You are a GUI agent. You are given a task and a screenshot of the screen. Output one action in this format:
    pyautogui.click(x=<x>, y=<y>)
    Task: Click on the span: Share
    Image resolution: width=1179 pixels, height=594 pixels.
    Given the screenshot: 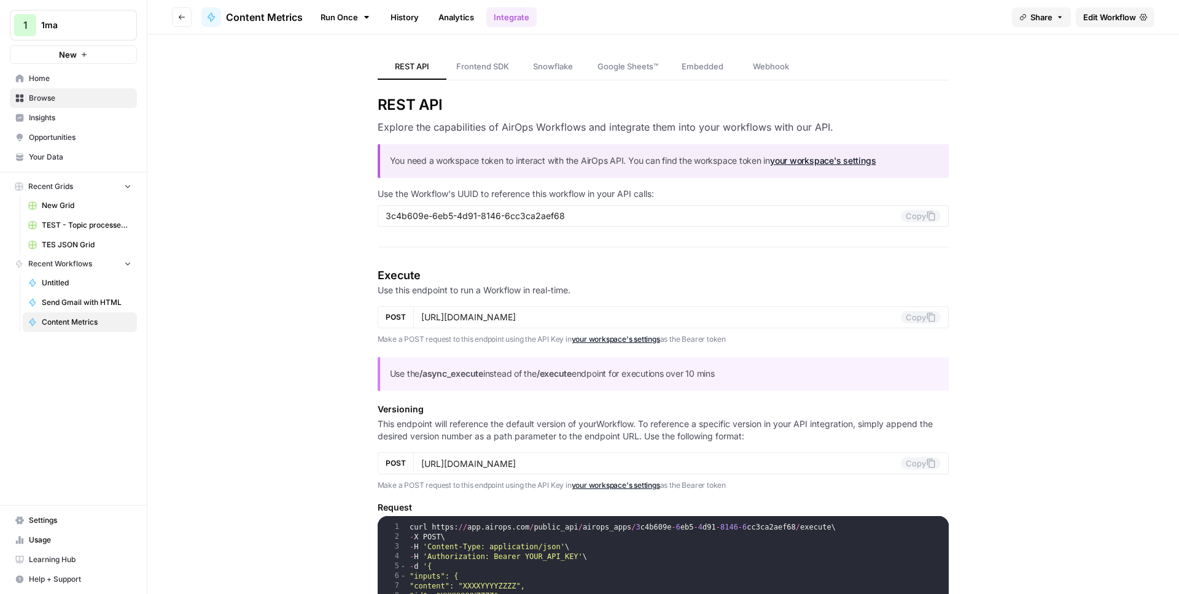 What is the action you would take?
    pyautogui.click(x=1041, y=17)
    